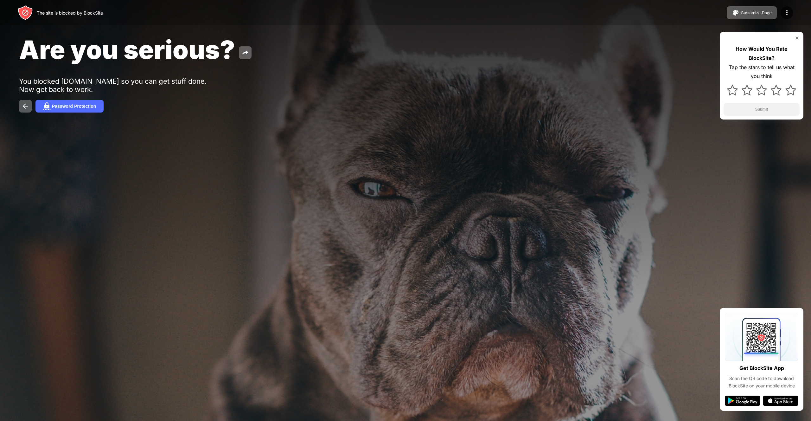 This screenshot has width=811, height=421. Describe the element at coordinates (74, 106) in the screenshot. I see `div: Password Protection` at that location.